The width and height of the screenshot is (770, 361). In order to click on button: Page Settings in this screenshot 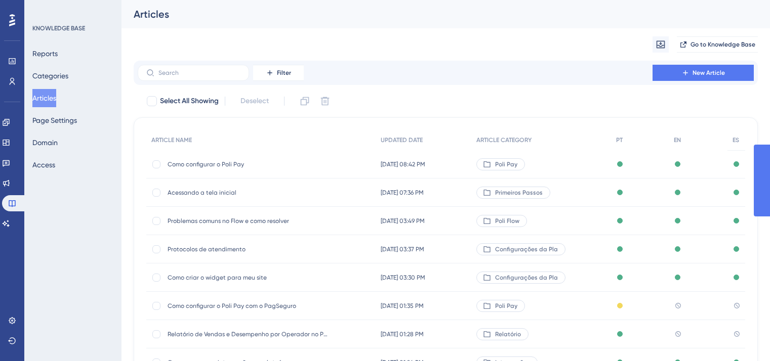, I will do `click(55, 120)`.